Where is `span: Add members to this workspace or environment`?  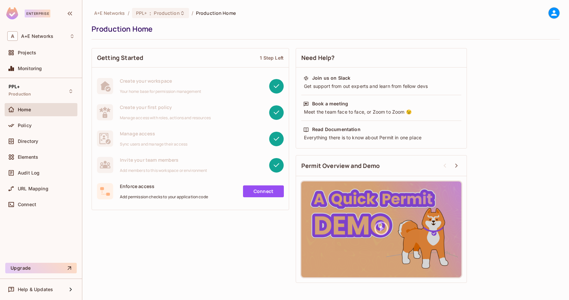
span: Add members to this workspace or environment is located at coordinates (164, 171).